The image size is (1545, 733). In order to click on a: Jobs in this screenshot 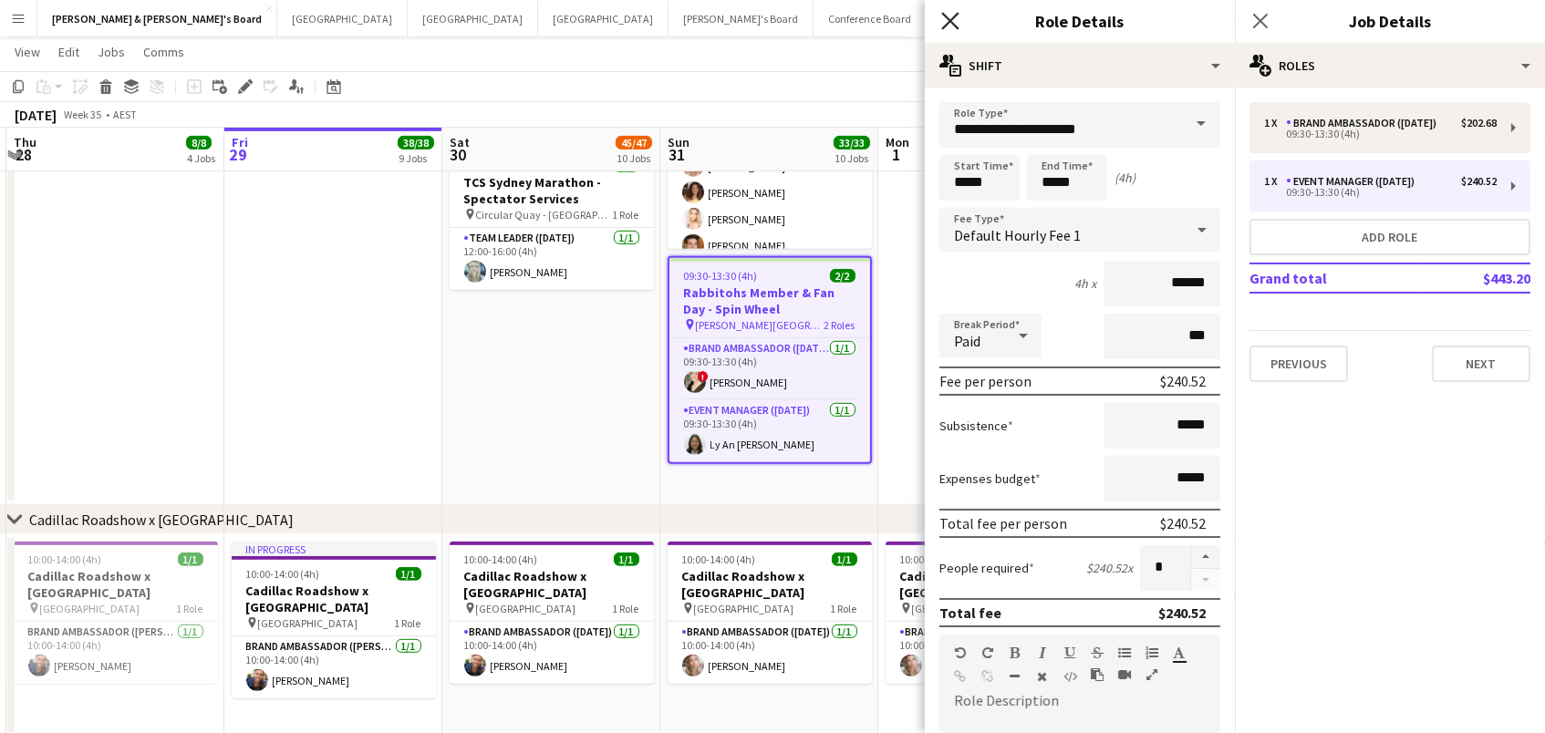, I will do `click(111, 52)`.